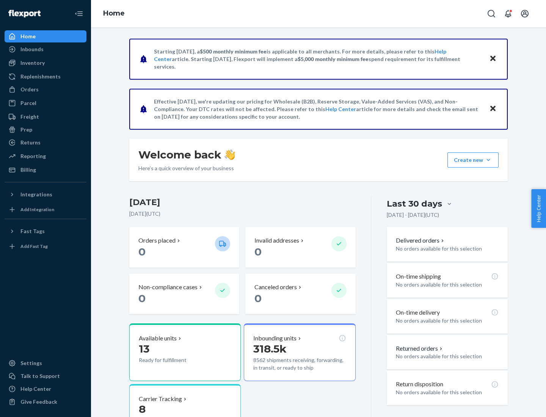 The height and width of the screenshot is (417, 546). I want to click on button: Open notifications, so click(508, 14).